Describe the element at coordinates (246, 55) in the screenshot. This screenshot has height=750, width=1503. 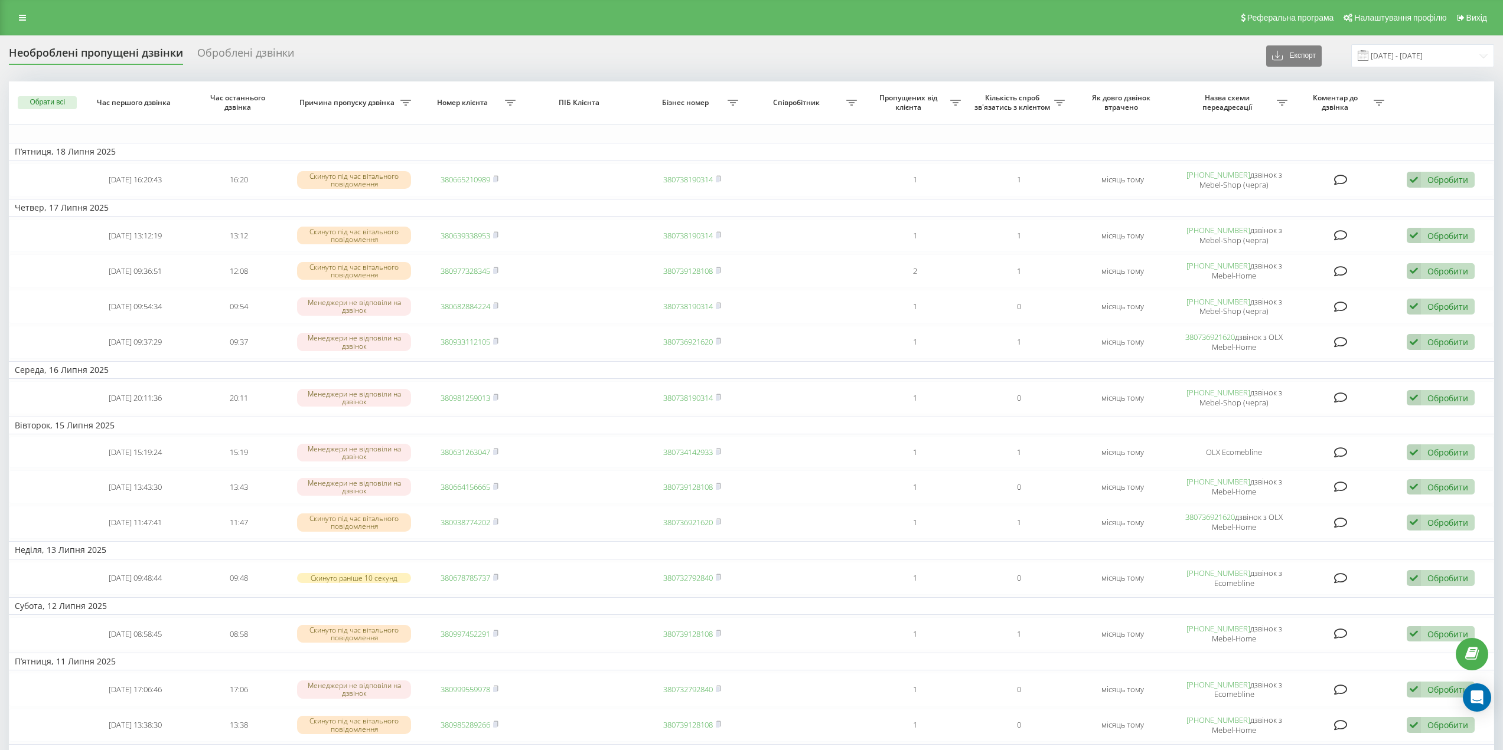
I see `div: Оброблені дзвінки` at that location.